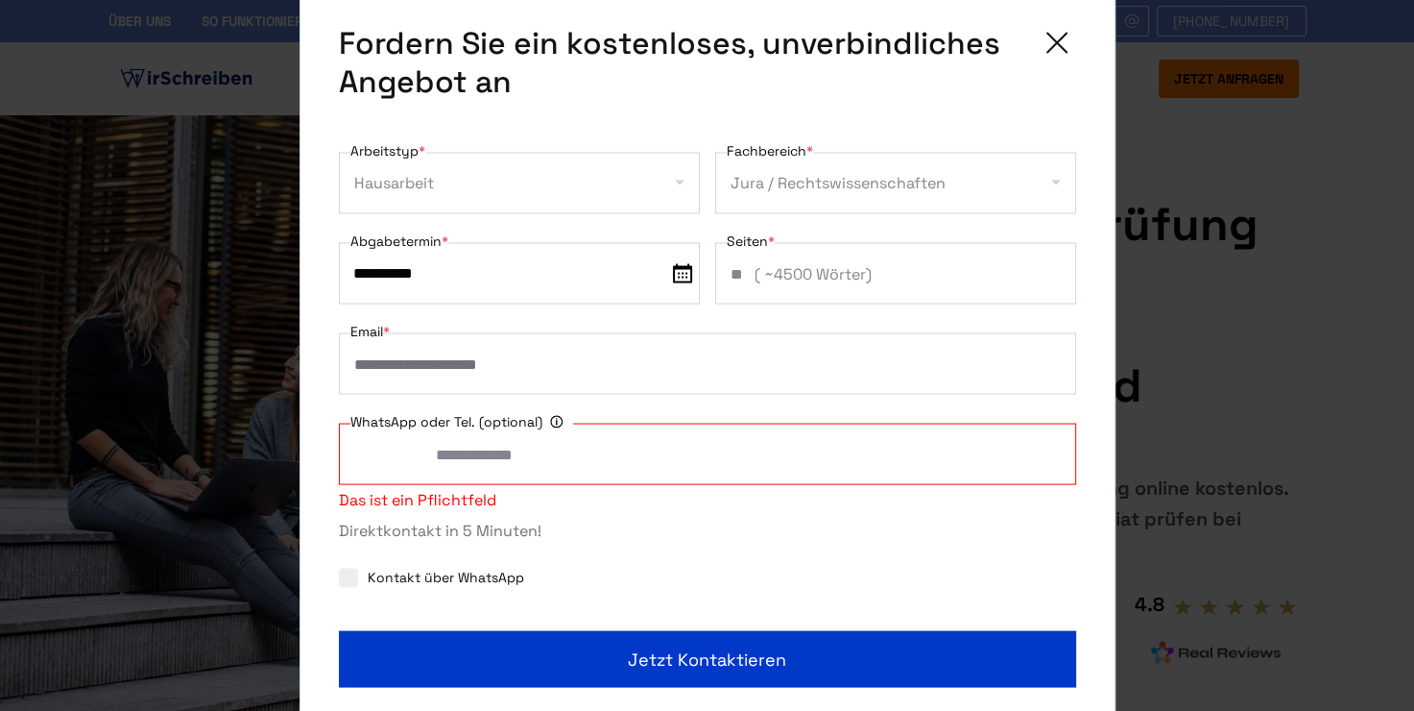 The image size is (1414, 711). Describe the element at coordinates (418, 499) in the screenshot. I see `span: Das ist ein Pflichtfeld` at that location.